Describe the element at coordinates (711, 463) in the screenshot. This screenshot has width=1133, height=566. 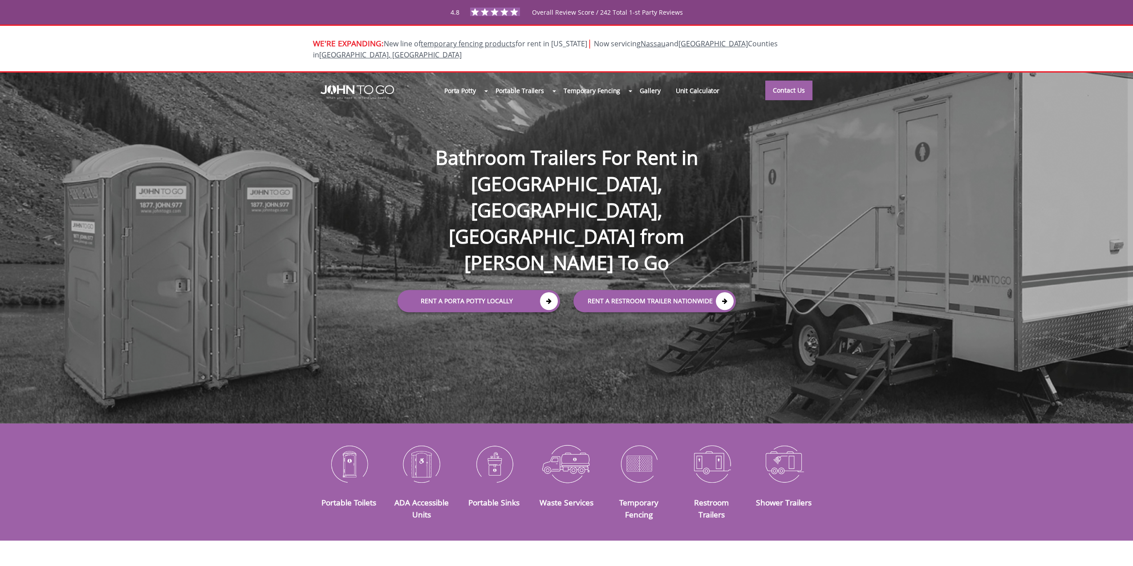
I see `img: Restroom-Trailers-icon_N.png` at that location.